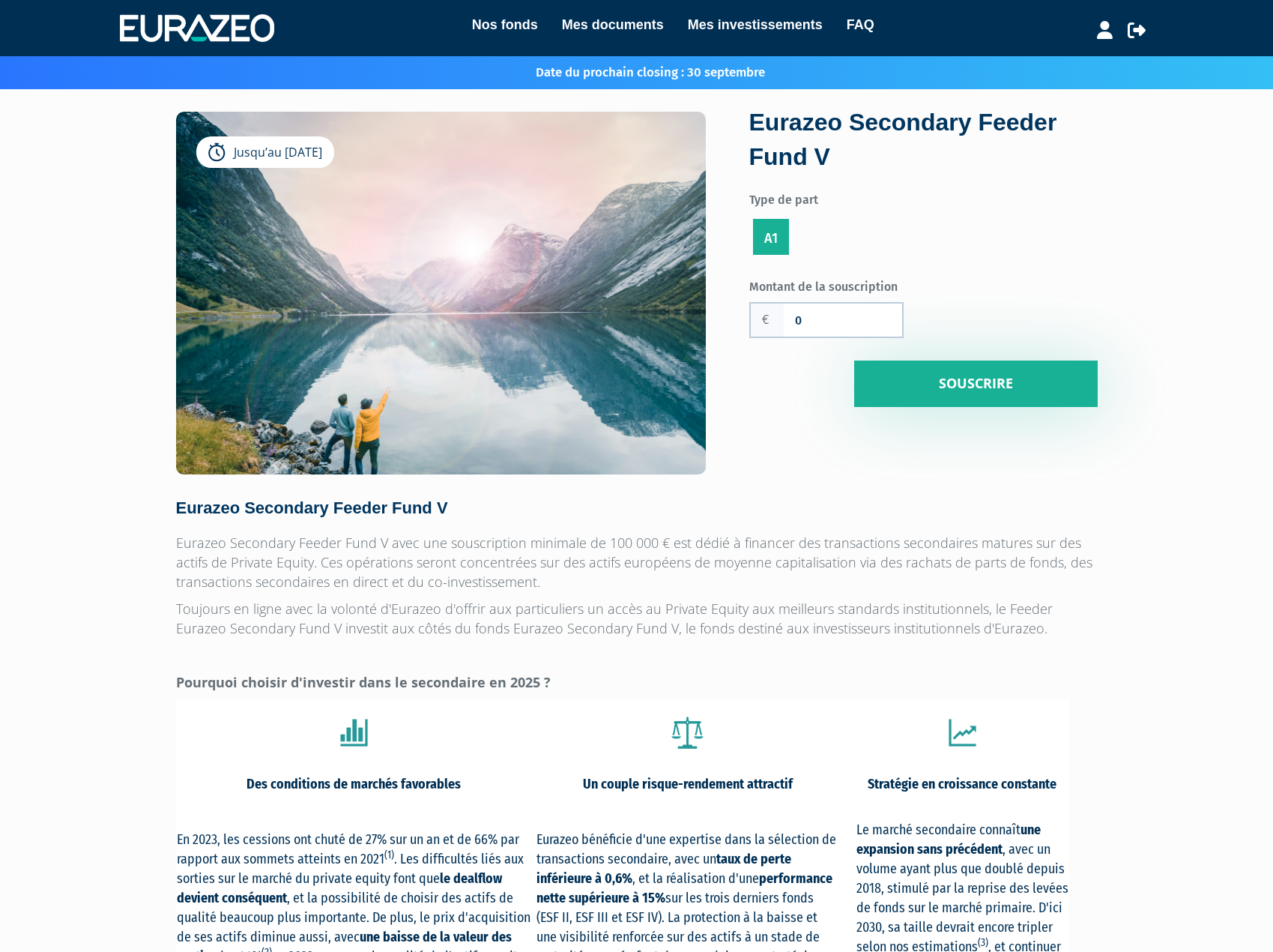  What do you see at coordinates (629, 73) in the screenshot?
I see `p: Date du prochain closing : 30 septembre` at bounding box center [629, 73].